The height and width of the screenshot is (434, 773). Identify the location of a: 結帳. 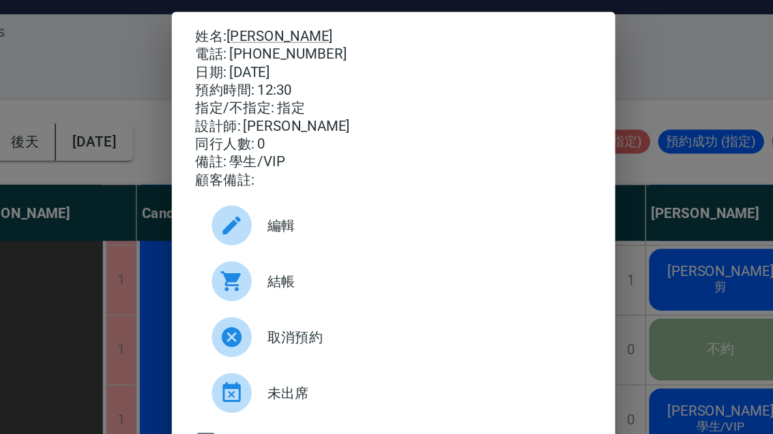
(387, 226).